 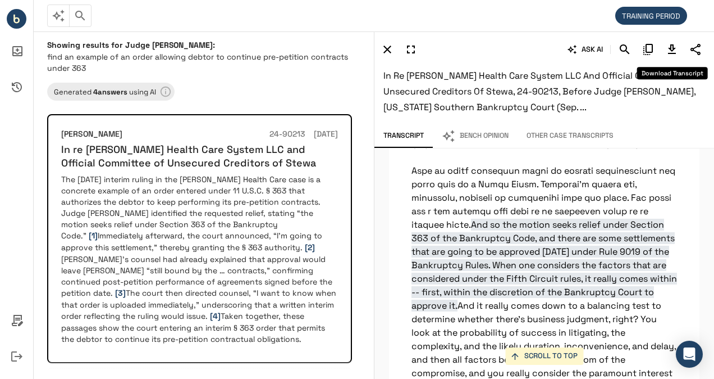 I want to click on span: And so the motion seeks relief under Section 363 of the Bankruptcy Code, and there are some settl..., so click(x=544, y=265).